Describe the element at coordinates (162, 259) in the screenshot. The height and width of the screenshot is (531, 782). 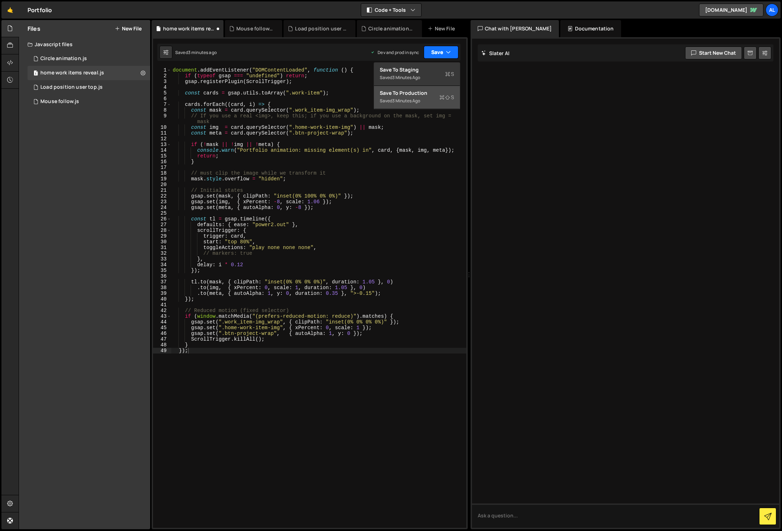
I see `div: 33` at that location.